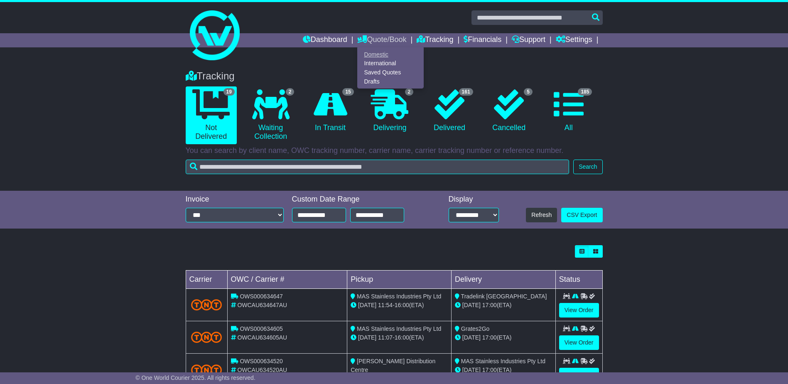  What do you see at coordinates (509, 111) in the screenshot?
I see `a: 5 Cancelled` at bounding box center [509, 111].